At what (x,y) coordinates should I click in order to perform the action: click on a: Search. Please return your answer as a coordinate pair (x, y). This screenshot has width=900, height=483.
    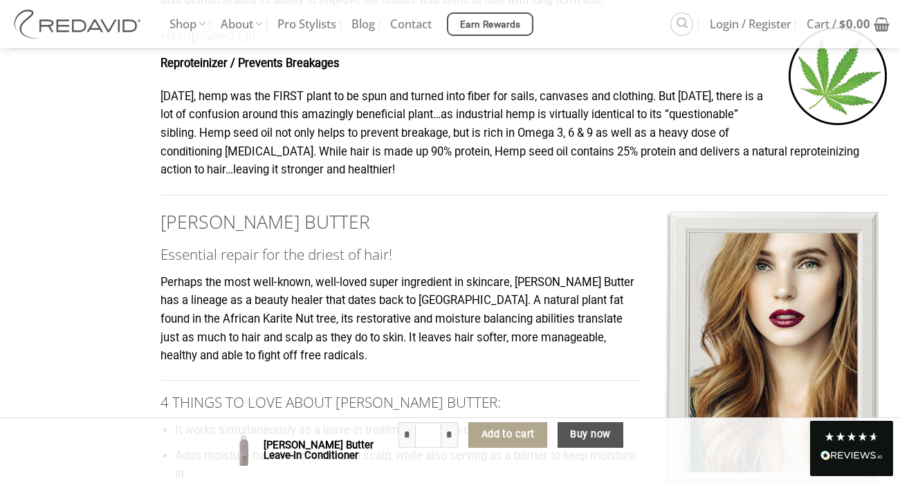
    Looking at the image, I should click on (681, 24).